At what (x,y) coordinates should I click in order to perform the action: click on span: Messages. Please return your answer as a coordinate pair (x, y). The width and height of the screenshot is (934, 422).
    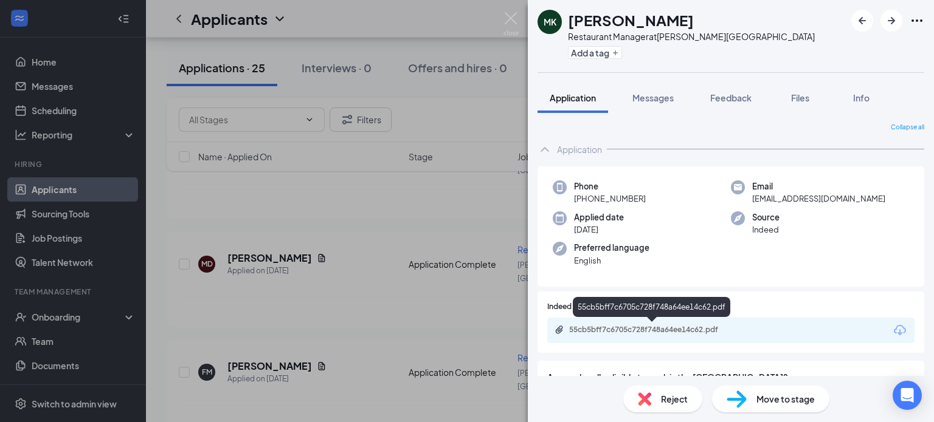
    Looking at the image, I should click on (653, 98).